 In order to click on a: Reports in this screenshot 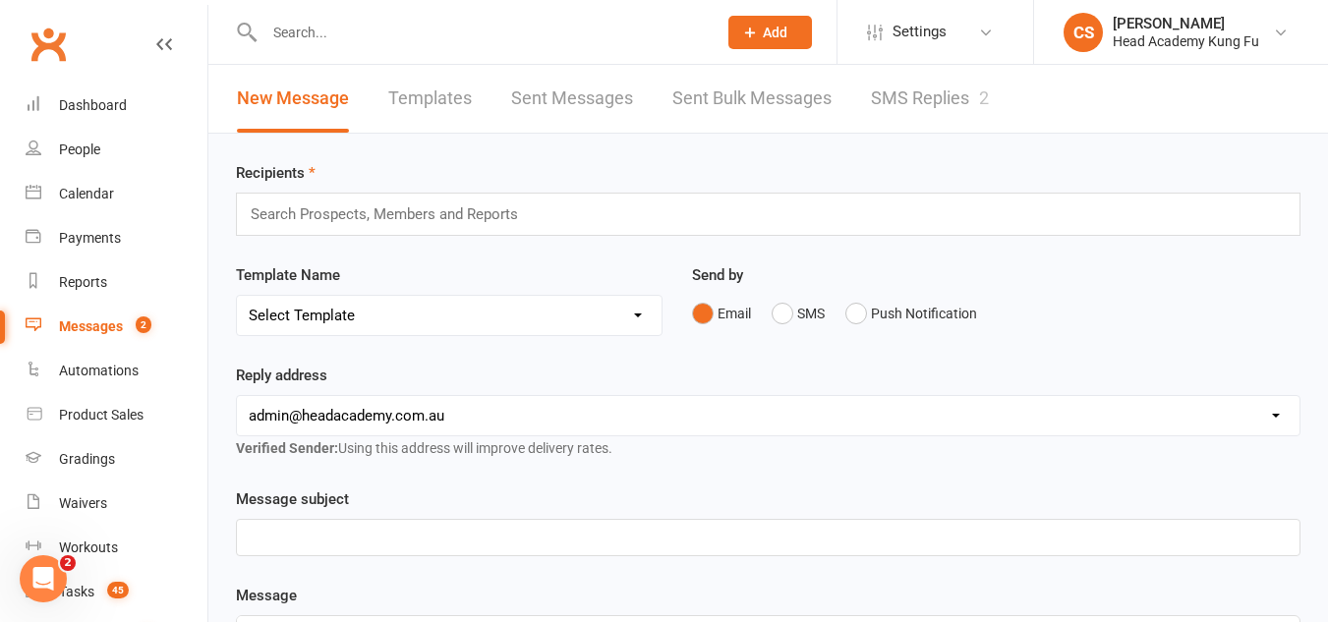, I will do `click(116, 282)`.